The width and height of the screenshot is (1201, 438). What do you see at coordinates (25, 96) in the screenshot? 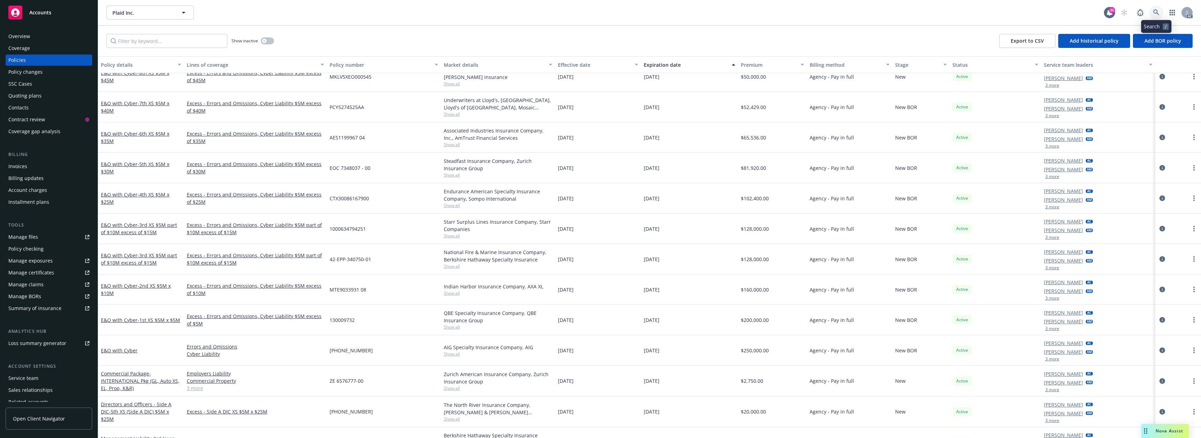
I see `div: Quoting plans` at bounding box center [25, 96].